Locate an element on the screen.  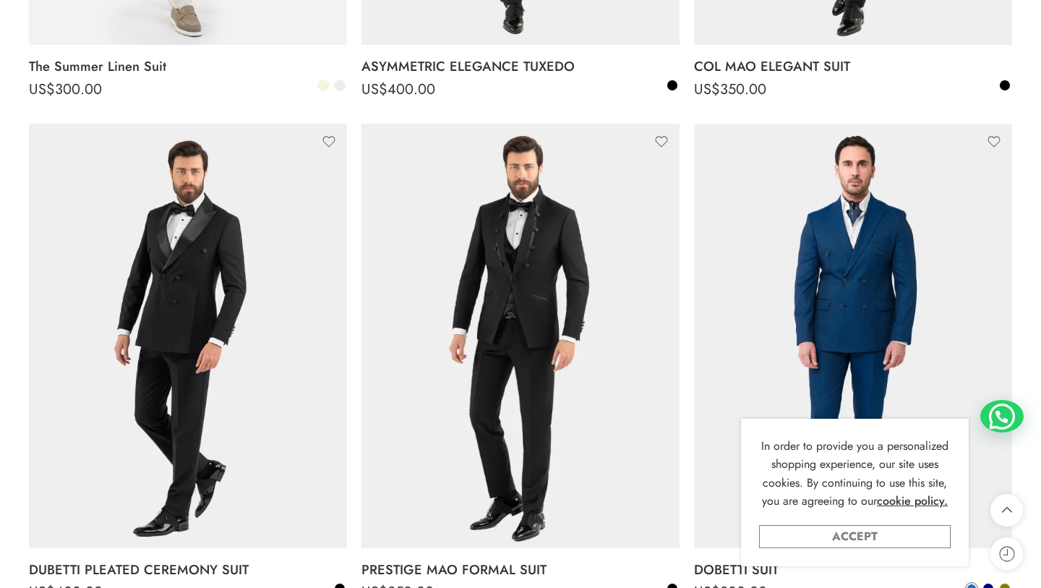
a: cookie policy. is located at coordinates (913, 501).